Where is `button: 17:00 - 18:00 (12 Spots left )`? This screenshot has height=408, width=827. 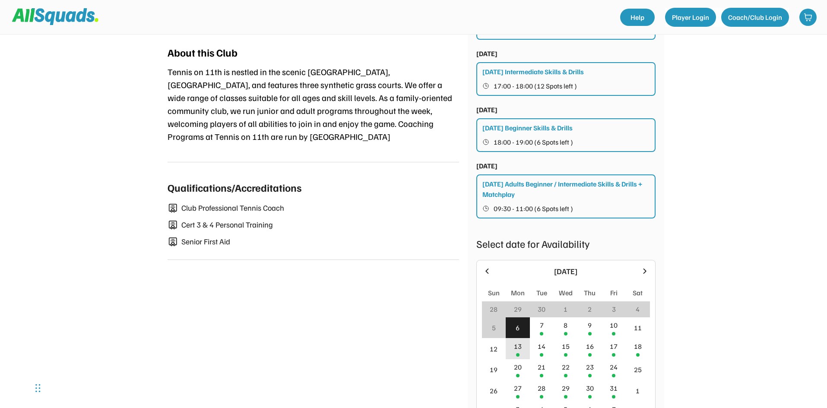 button: 17:00 - 18:00 (12 Spots left ) is located at coordinates (566, 86).